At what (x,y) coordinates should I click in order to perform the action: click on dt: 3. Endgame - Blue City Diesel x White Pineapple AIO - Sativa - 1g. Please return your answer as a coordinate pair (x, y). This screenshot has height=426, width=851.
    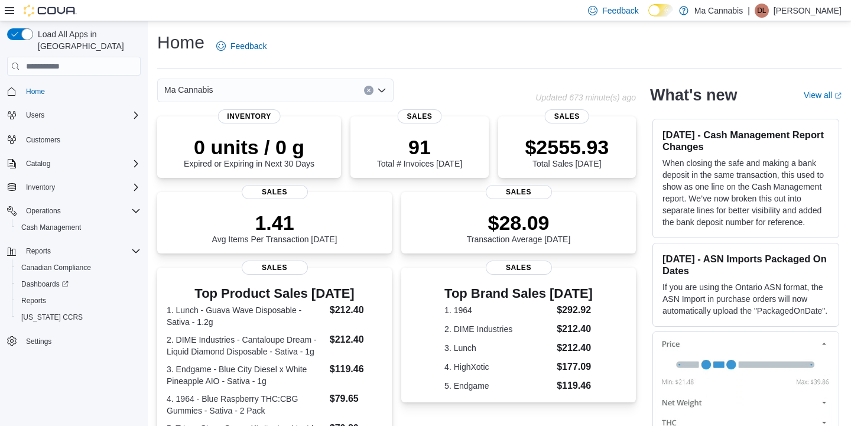
    Looking at the image, I should click on (246, 375).